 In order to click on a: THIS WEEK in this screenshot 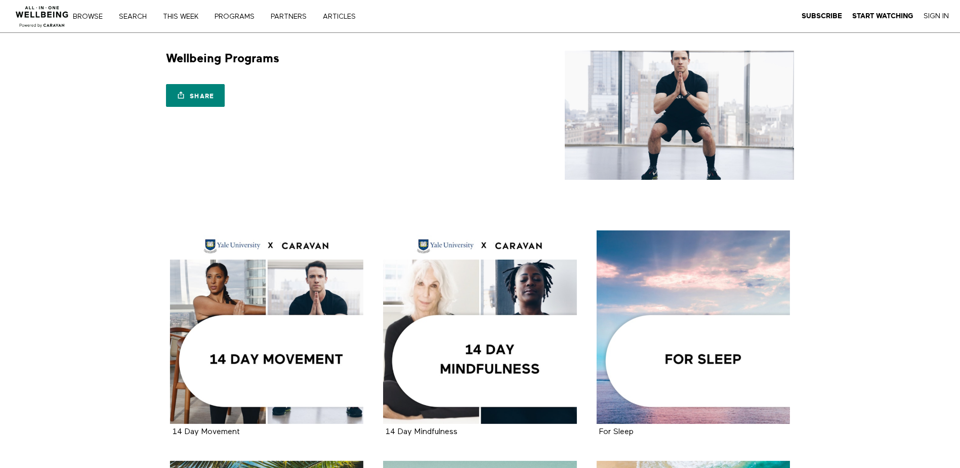, I will do `click(184, 17)`.